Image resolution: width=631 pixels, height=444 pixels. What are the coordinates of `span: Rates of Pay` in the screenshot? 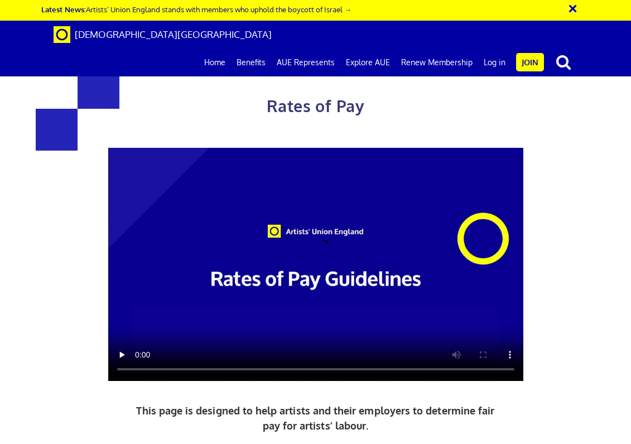 It's located at (315, 106).